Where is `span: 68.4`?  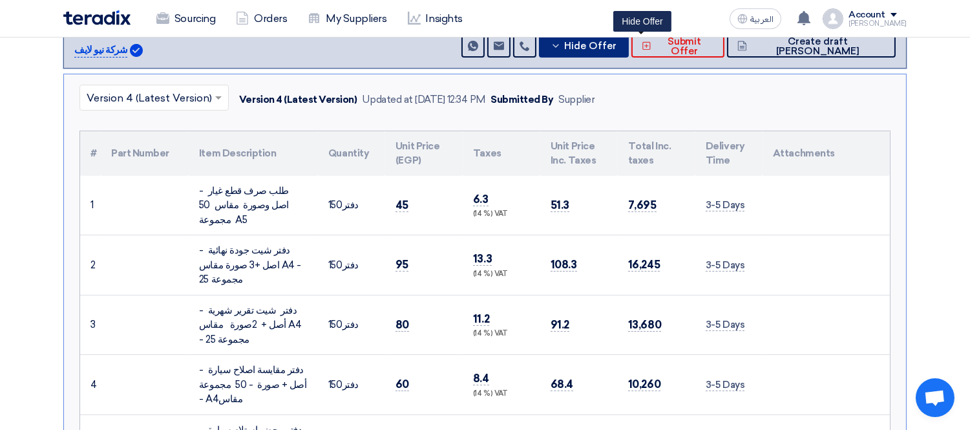 span: 68.4 is located at coordinates (561, 384).